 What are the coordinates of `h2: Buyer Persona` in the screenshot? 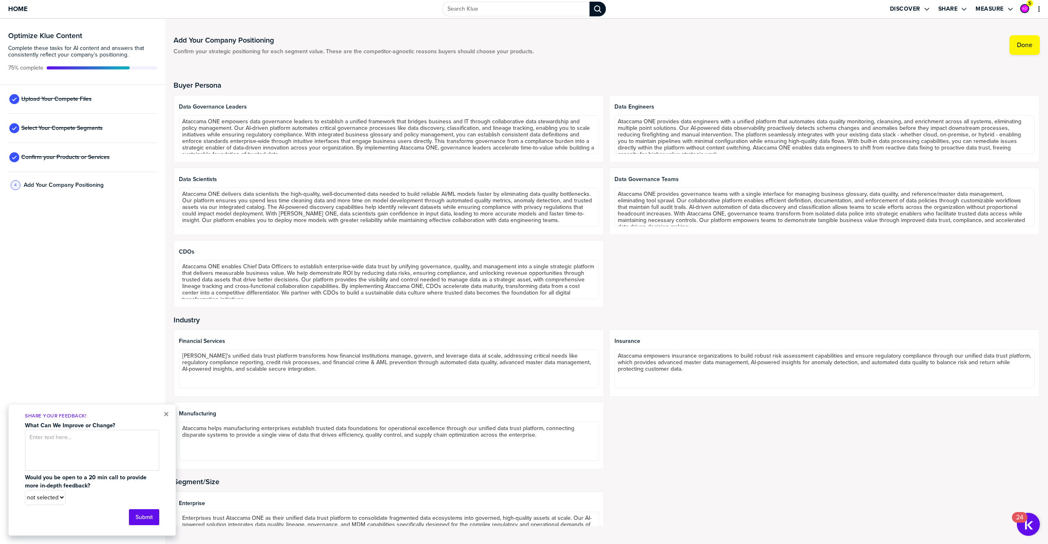 It's located at (607, 85).